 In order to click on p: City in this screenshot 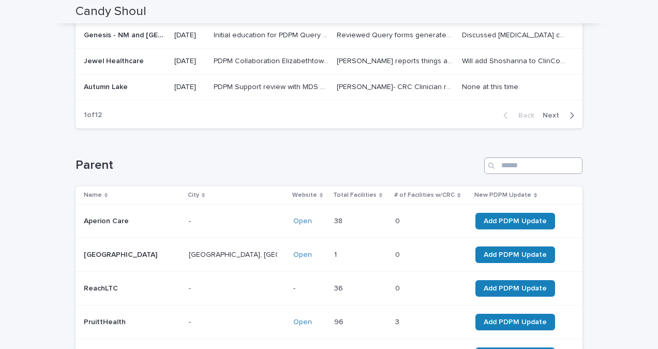, I will do `click(193, 195)`.